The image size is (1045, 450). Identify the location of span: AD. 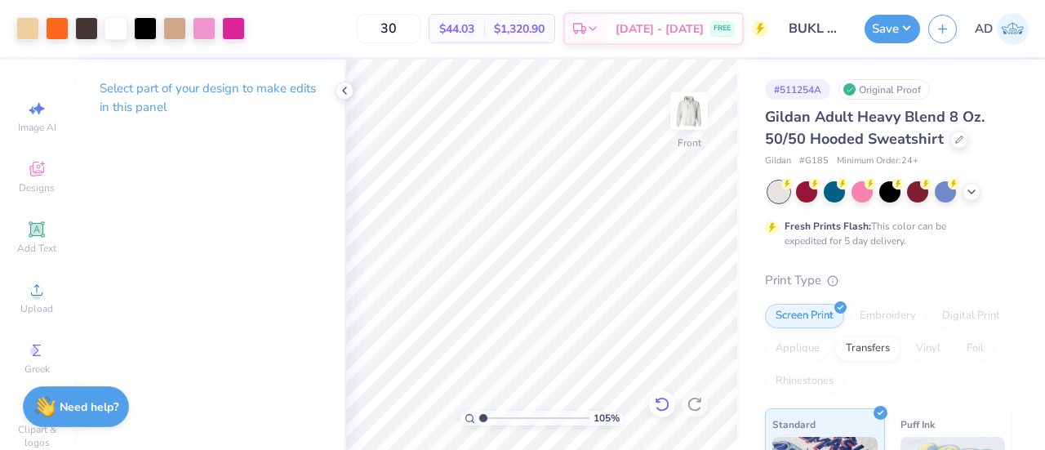
(984, 29).